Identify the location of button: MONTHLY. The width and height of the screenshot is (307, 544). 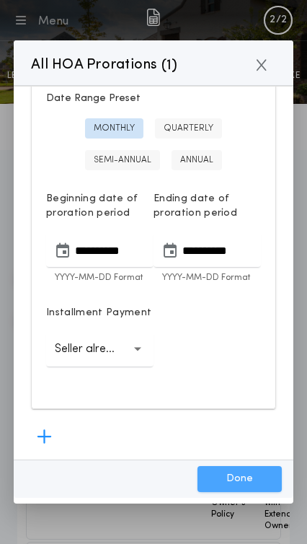
(114, 128).